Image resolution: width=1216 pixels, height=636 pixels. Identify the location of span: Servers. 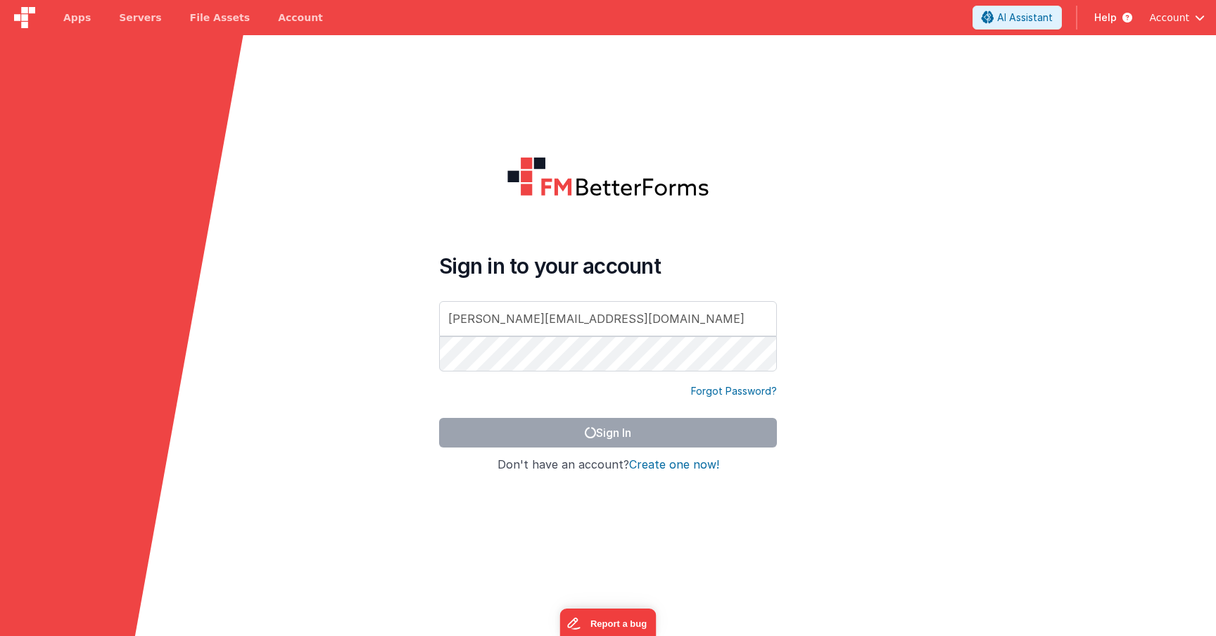
(140, 18).